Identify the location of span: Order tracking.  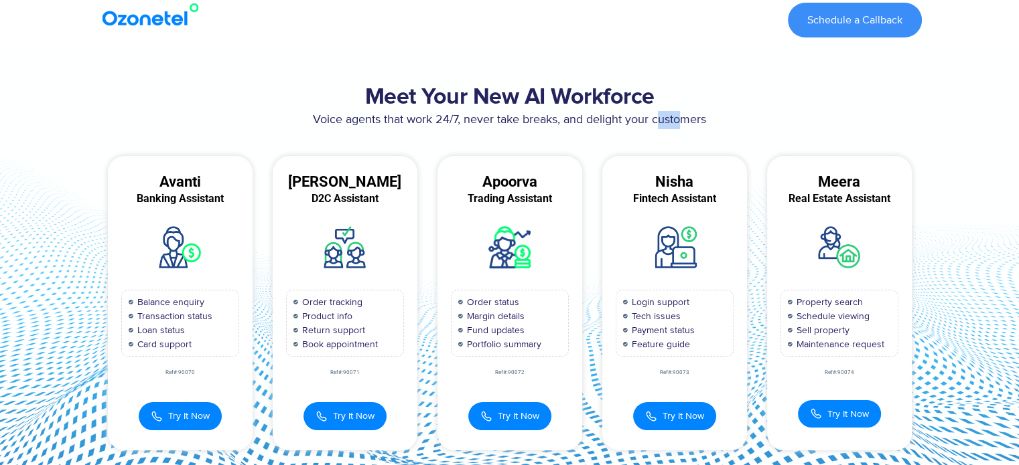
(330, 302).